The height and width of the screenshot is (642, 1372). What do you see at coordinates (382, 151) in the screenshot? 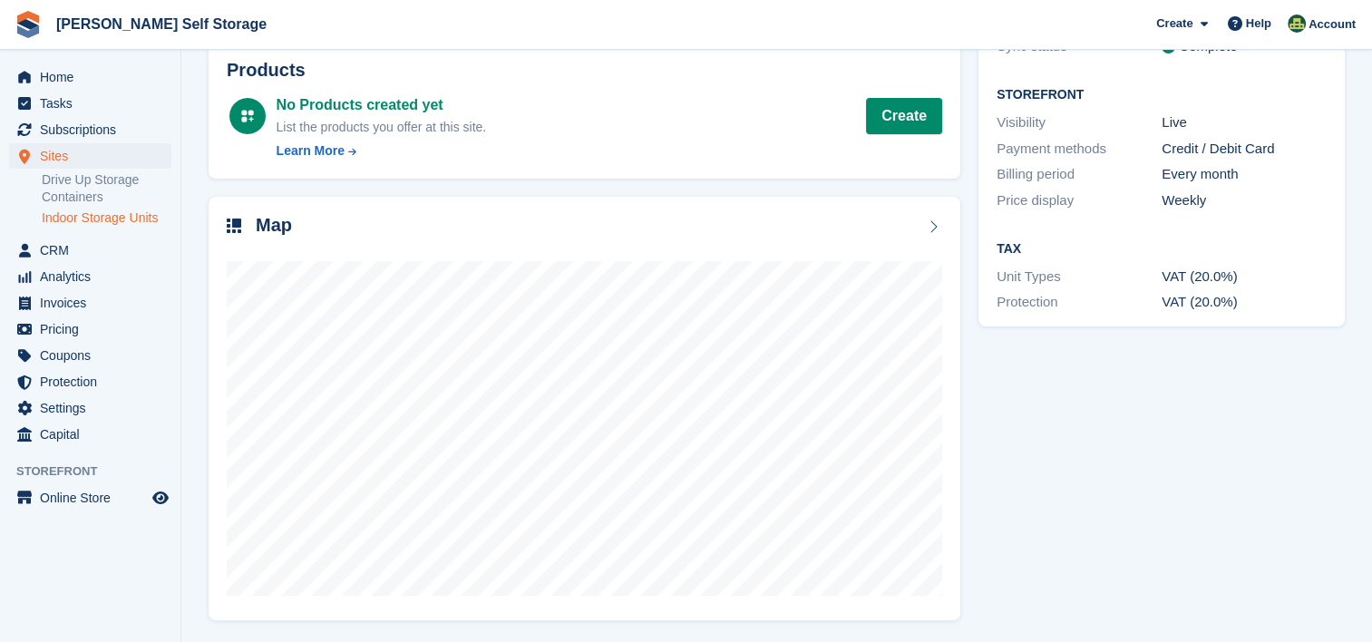
I see `a: Learn More` at bounding box center [382, 151].